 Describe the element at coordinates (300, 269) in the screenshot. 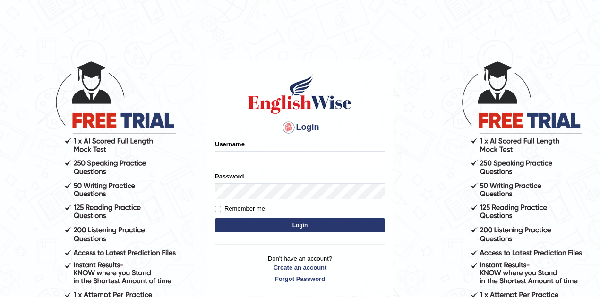

I see `p: Don't have an account?` at that location.